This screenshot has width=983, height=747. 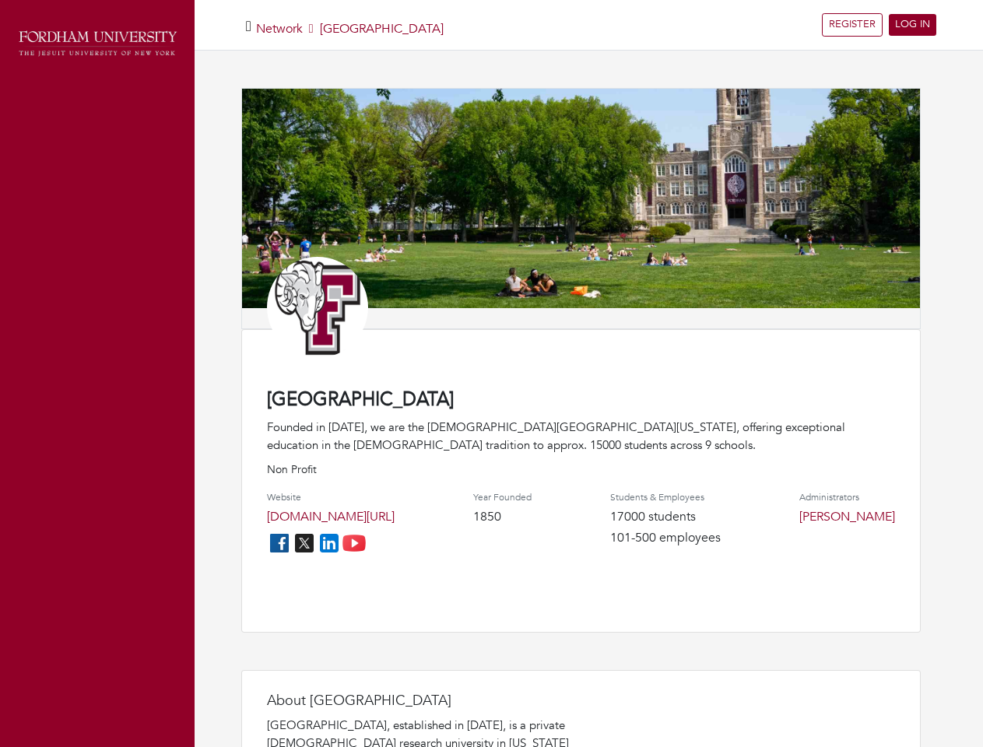 I want to click on img: Athletic_Logo_Primary_Letter_Mark_1.jpg, so click(x=318, y=307).